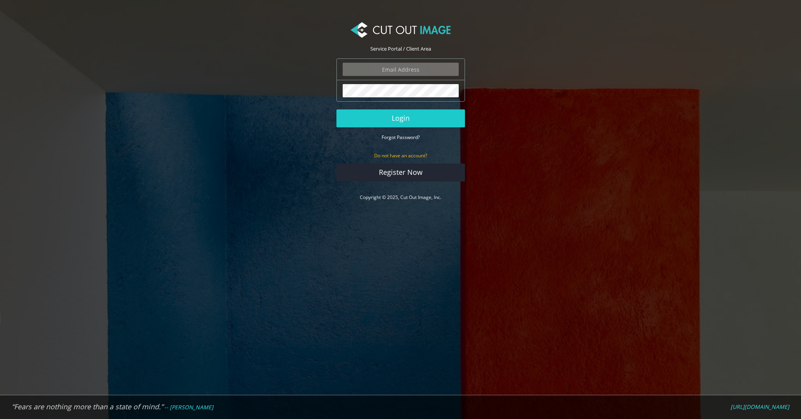 The width and height of the screenshot is (801, 419). I want to click on small: Forgot Password?, so click(401, 137).